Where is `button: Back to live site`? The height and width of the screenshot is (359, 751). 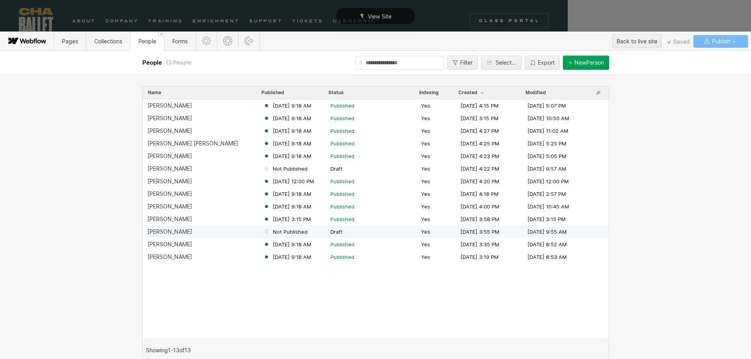
button: Back to live site is located at coordinates (637, 41).